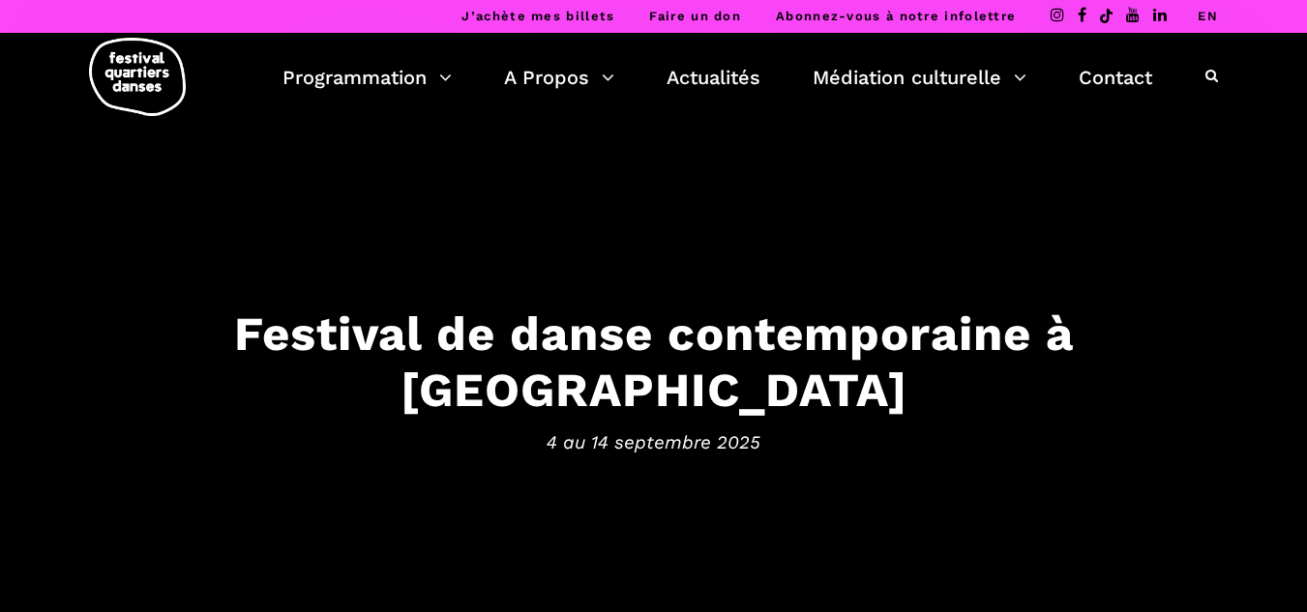  I want to click on span: 4 au 14 septembre 2025, so click(654, 443).